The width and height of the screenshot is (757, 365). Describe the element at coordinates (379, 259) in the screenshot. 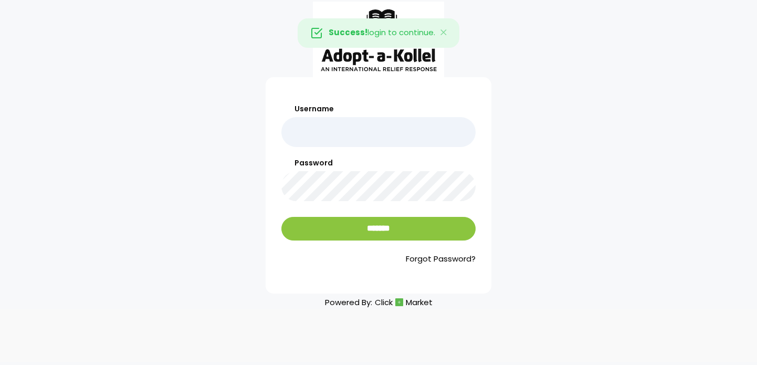

I see `a: Forgot Password?` at that location.